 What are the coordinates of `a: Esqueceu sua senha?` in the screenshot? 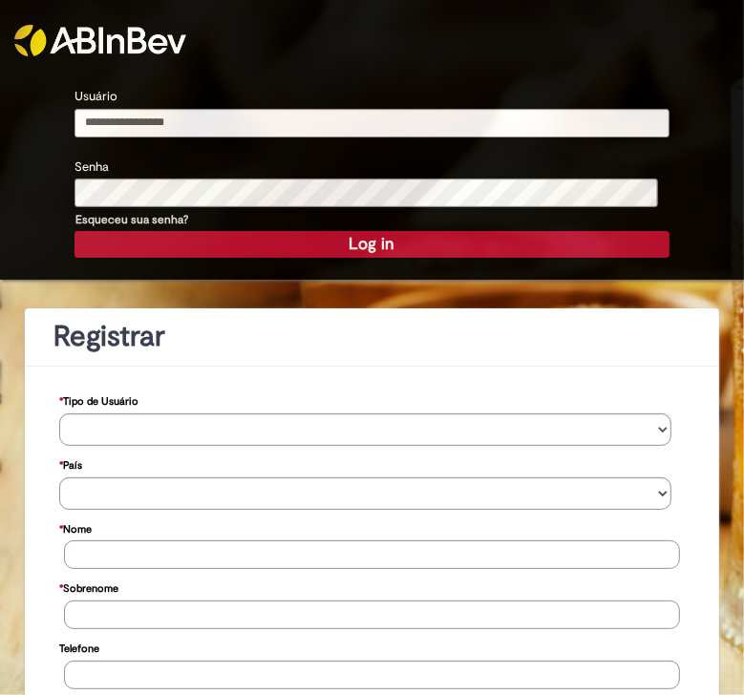 It's located at (132, 220).